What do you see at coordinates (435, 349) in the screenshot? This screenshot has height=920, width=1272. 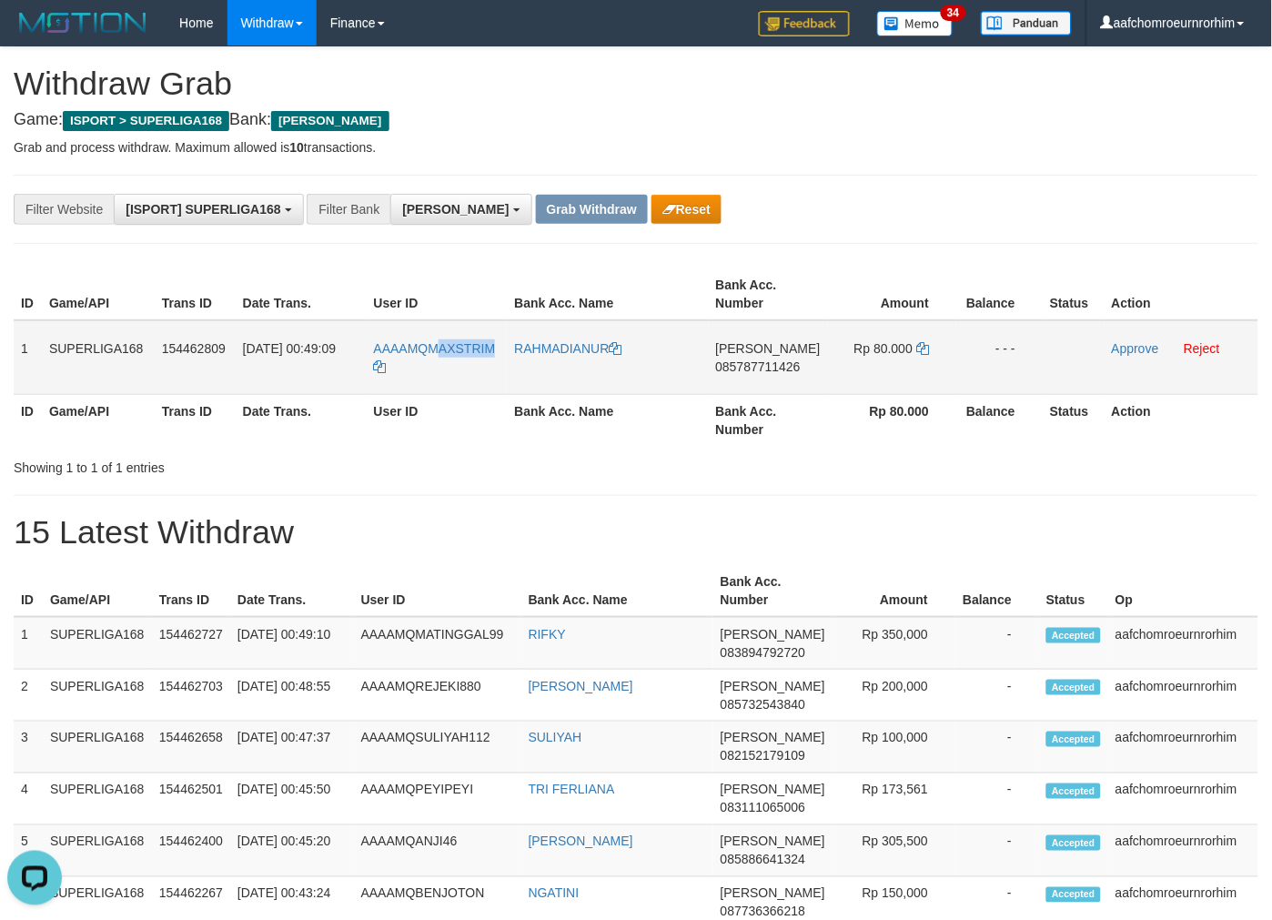 I see `span: AAAAMQMAXSTRIM` at bounding box center [435, 349].